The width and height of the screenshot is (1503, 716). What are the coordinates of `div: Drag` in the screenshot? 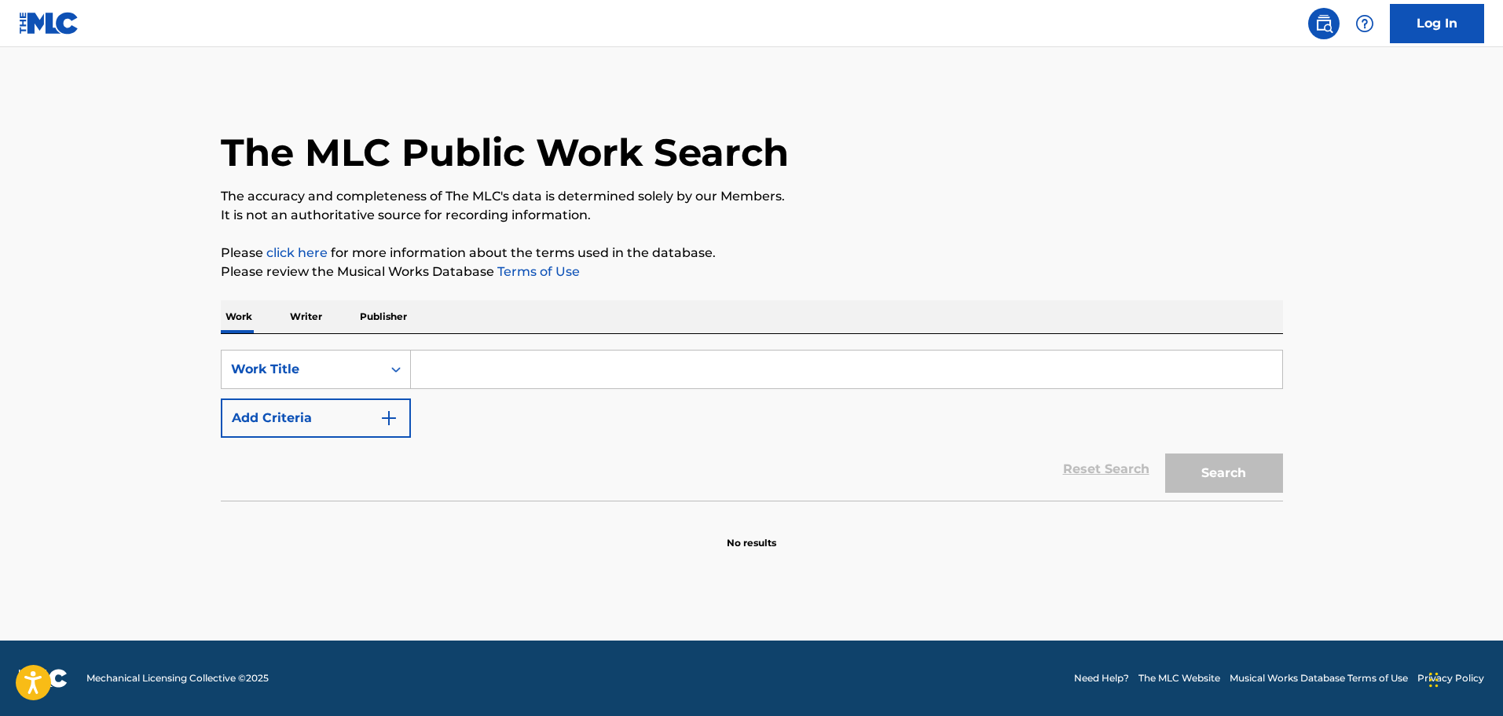 It's located at (1434, 680).